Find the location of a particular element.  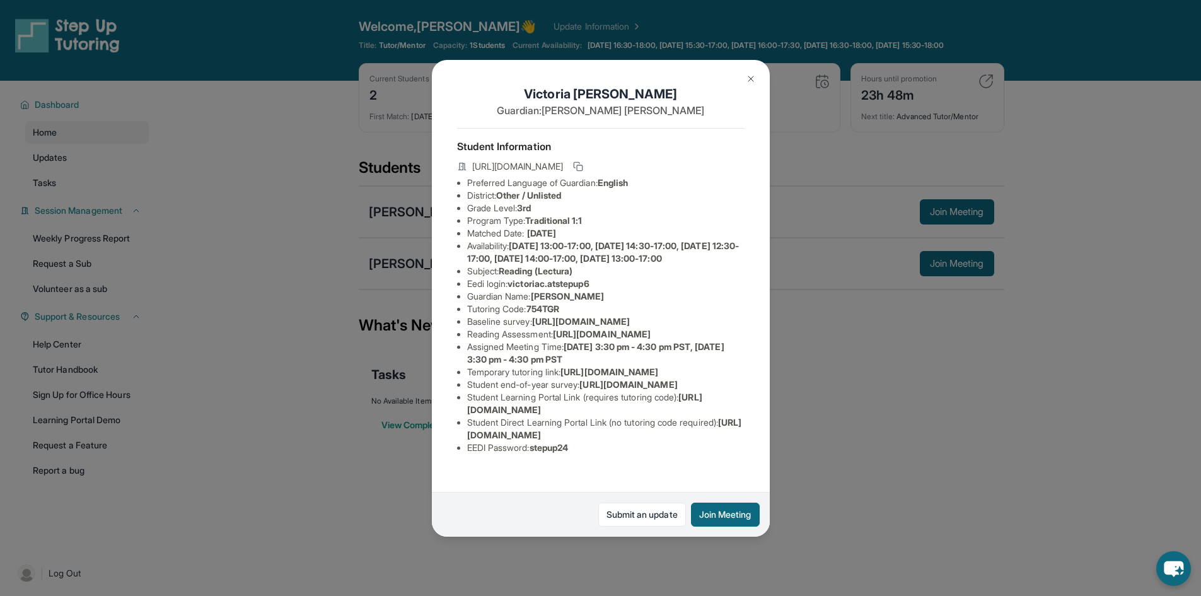

a: Submit an update is located at coordinates (642, 515).